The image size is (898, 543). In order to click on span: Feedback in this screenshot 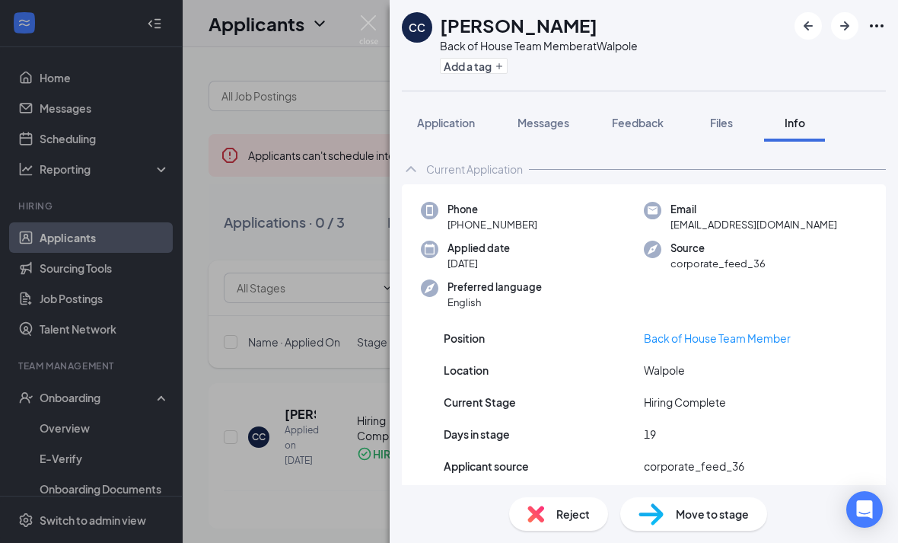, I will do `click(638, 123)`.